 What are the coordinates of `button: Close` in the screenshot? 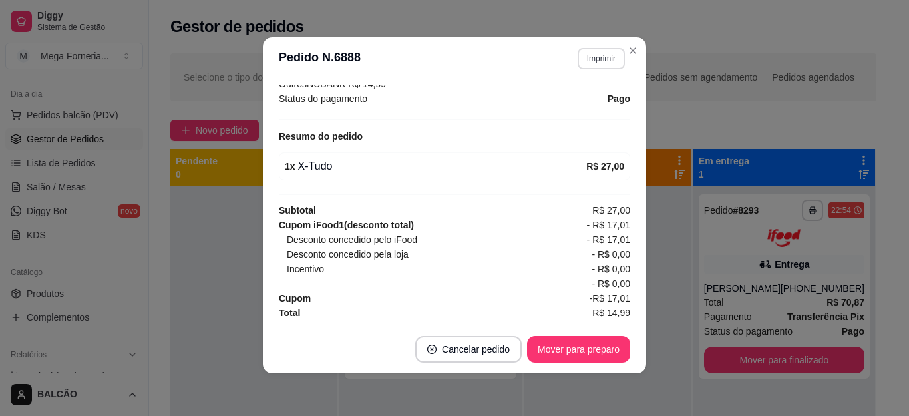 It's located at (633, 51).